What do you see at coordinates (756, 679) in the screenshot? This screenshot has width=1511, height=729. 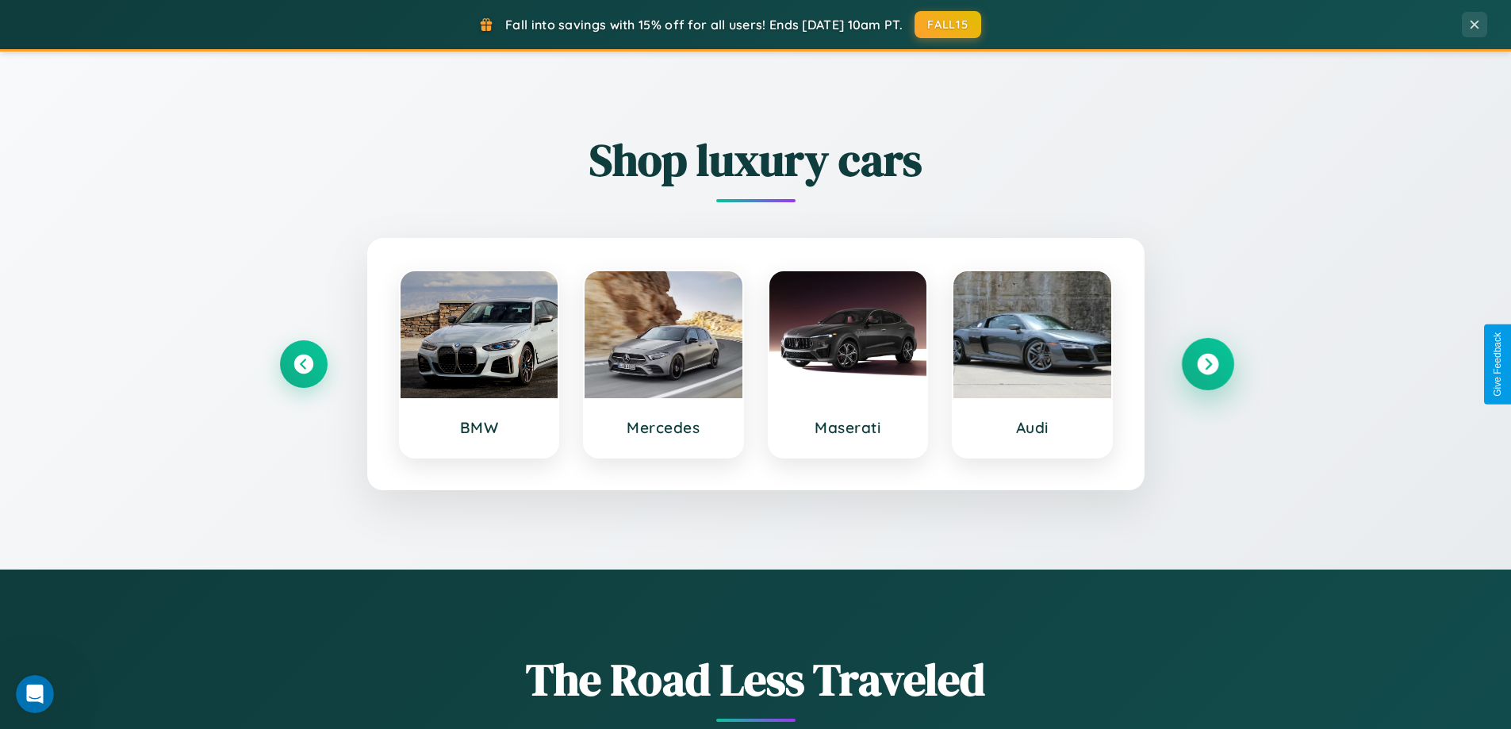 I see `h1: The Road Less Traveled` at bounding box center [756, 679].